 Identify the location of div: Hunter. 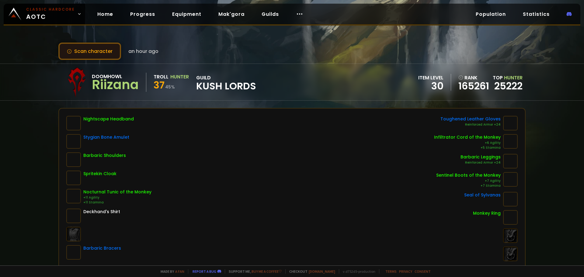
(179, 77).